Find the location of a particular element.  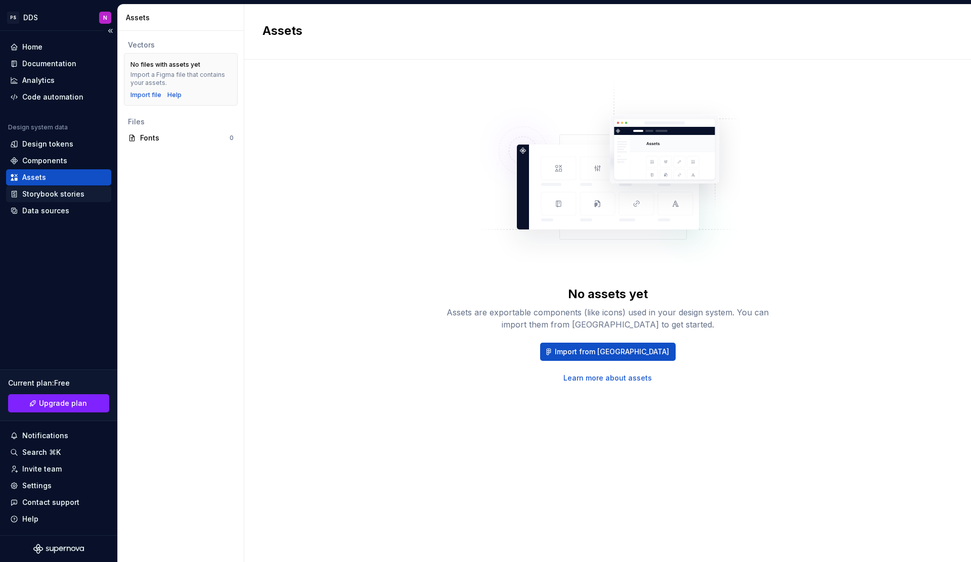

div: Import file is located at coordinates (146, 95).